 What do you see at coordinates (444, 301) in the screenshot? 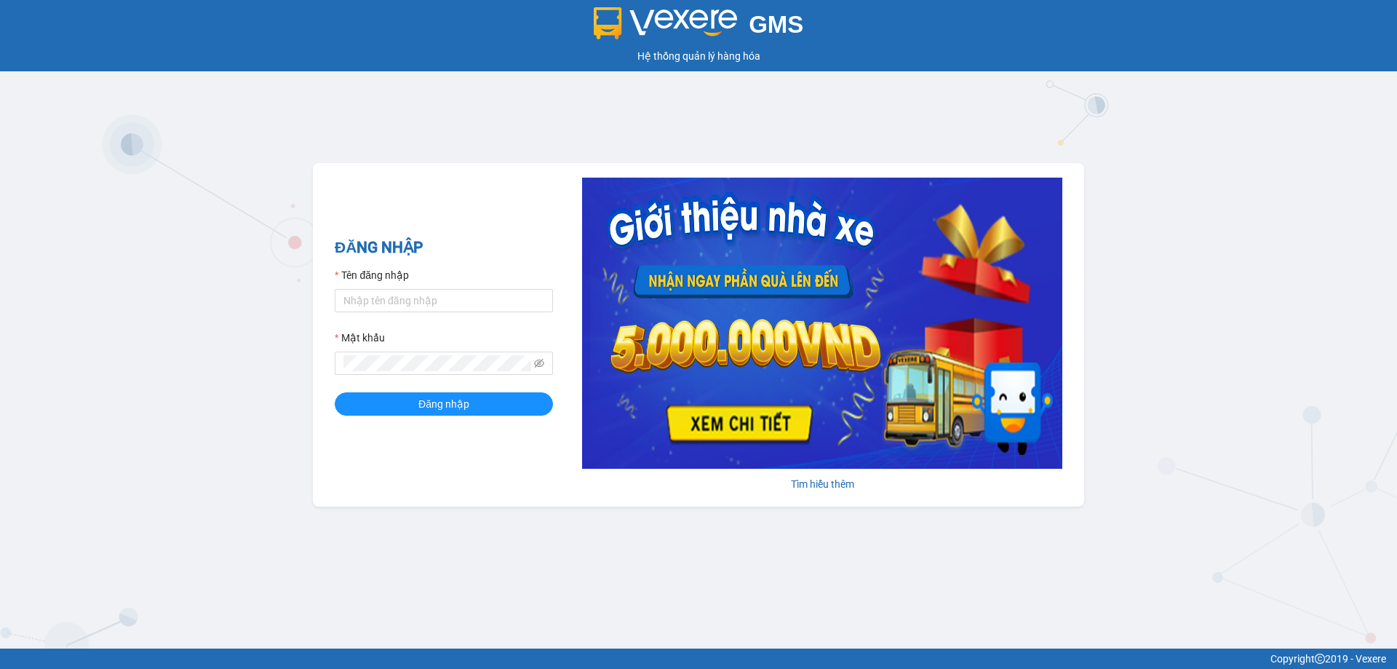
I see `input: Tên đăng nhập` at bounding box center [444, 301].